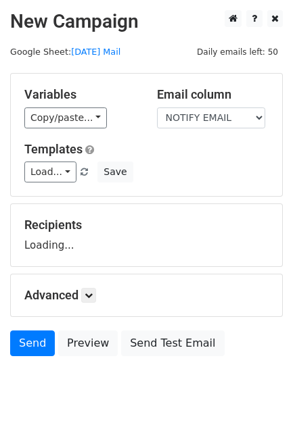 The image size is (293, 421). I want to click on a: Copy/paste..., so click(66, 118).